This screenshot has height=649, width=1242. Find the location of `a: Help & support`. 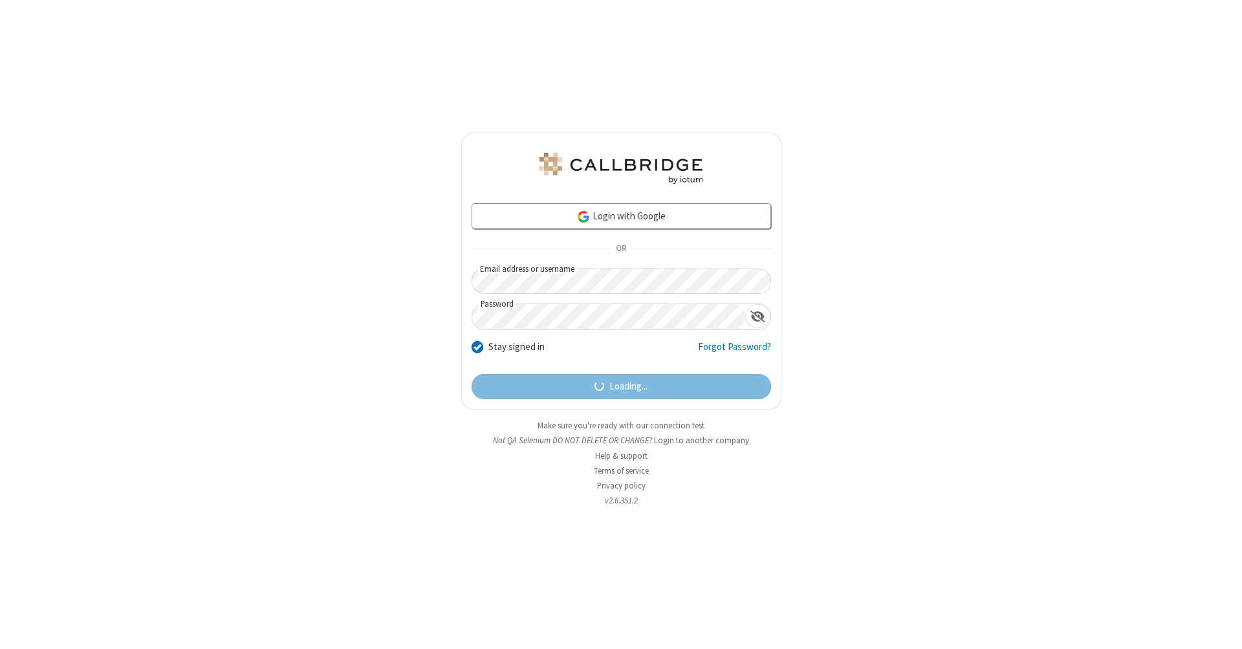

a: Help & support is located at coordinates (621, 456).